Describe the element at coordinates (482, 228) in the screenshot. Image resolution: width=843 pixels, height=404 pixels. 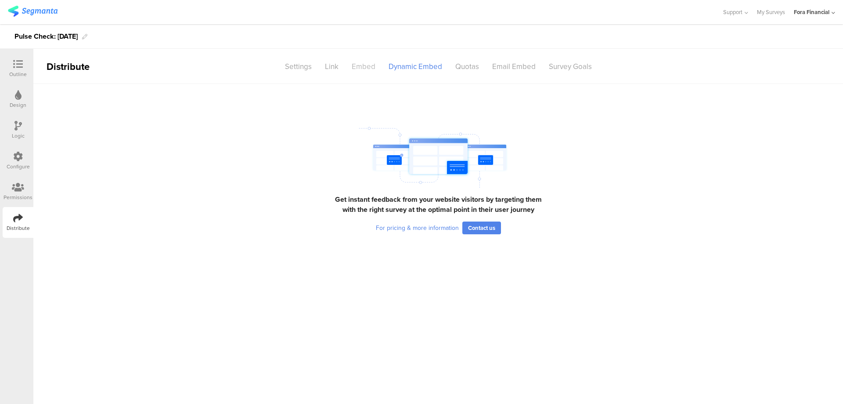
I see `a: Contact us` at that location.